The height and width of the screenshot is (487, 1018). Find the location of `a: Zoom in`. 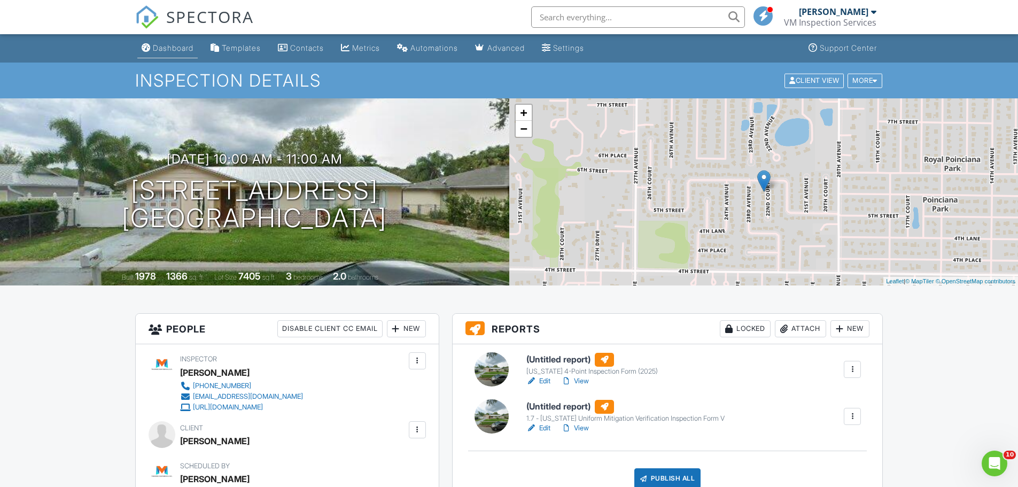

a: Zoom in is located at coordinates (523, 113).